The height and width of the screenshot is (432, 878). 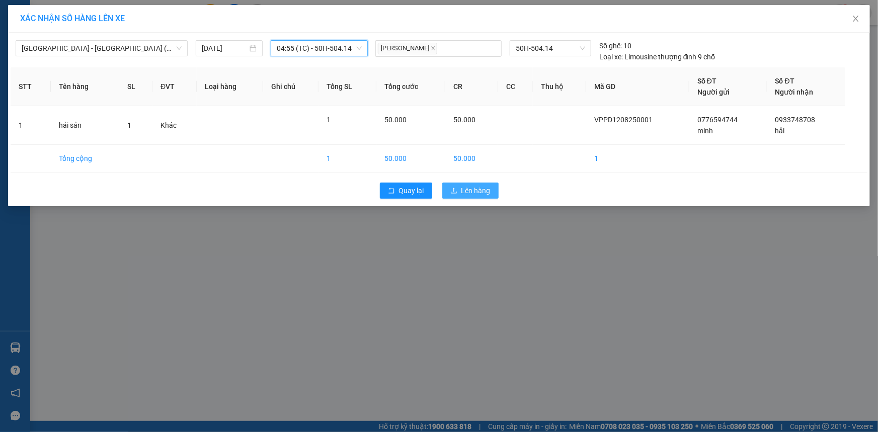 What do you see at coordinates (515, 87) in the screenshot?
I see `th: CC` at bounding box center [515, 87].